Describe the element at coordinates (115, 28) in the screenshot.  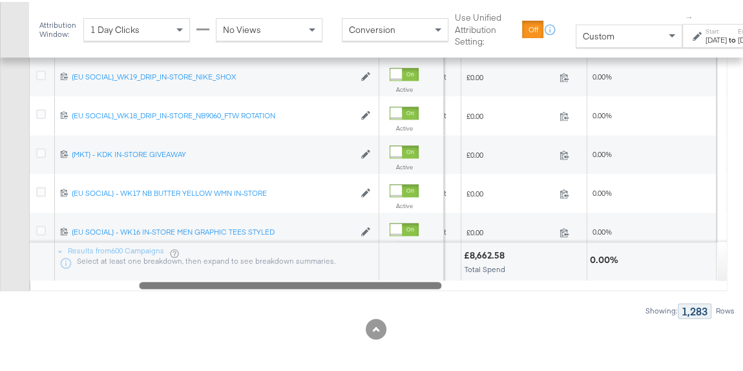
I see `span: 1 Day Clicks` at that location.